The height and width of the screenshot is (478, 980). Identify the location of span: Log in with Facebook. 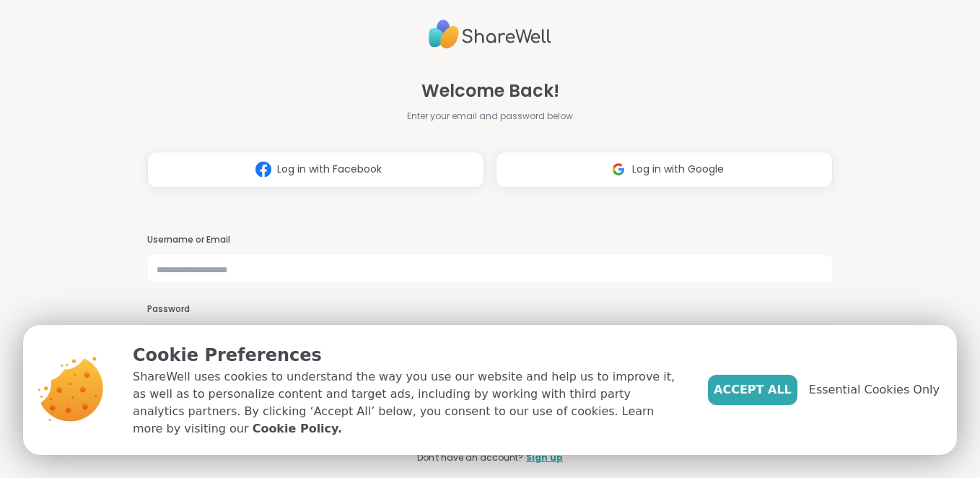
(329, 169).